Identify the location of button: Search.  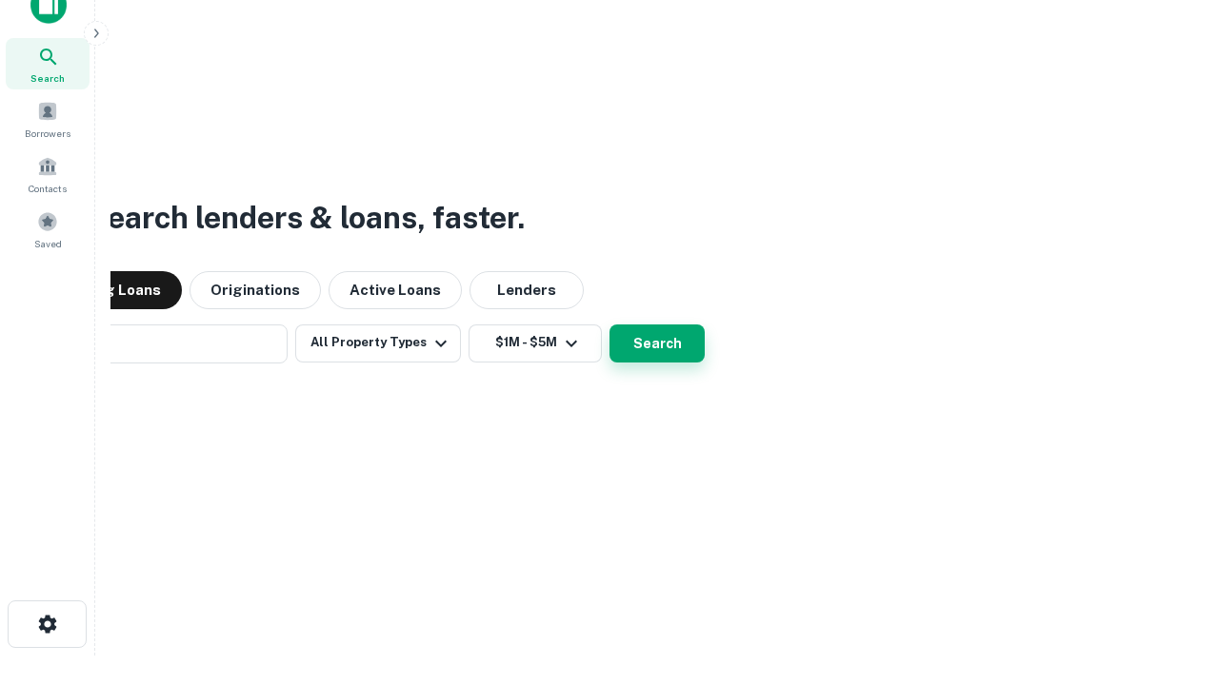
(657, 344).